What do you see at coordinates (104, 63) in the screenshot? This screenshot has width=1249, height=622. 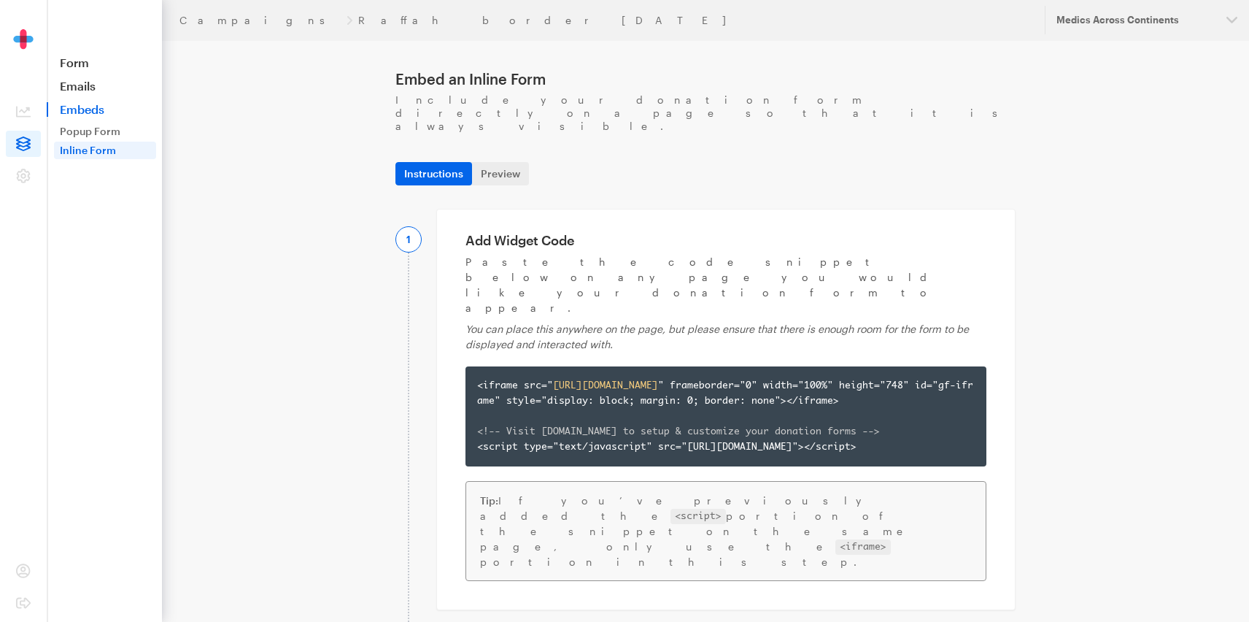 I see `a: Form` at bounding box center [104, 63].